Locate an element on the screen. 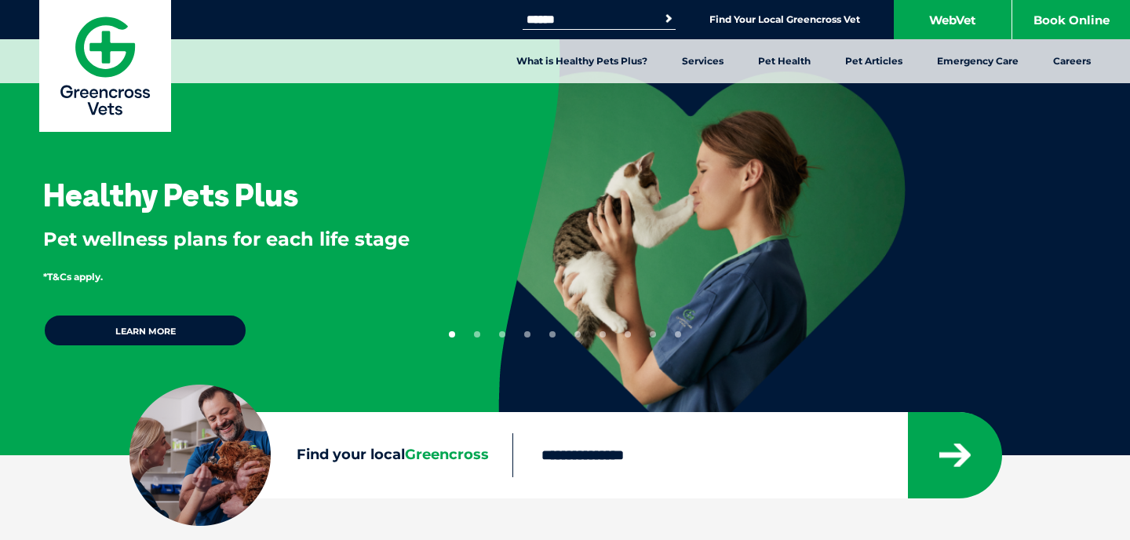  a: Careers is located at coordinates (1072, 61).